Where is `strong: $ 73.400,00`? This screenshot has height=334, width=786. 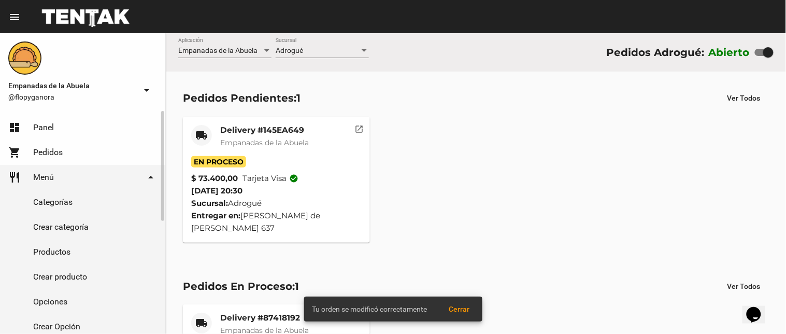
strong: $ 73.400,00 is located at coordinates (215, 178).